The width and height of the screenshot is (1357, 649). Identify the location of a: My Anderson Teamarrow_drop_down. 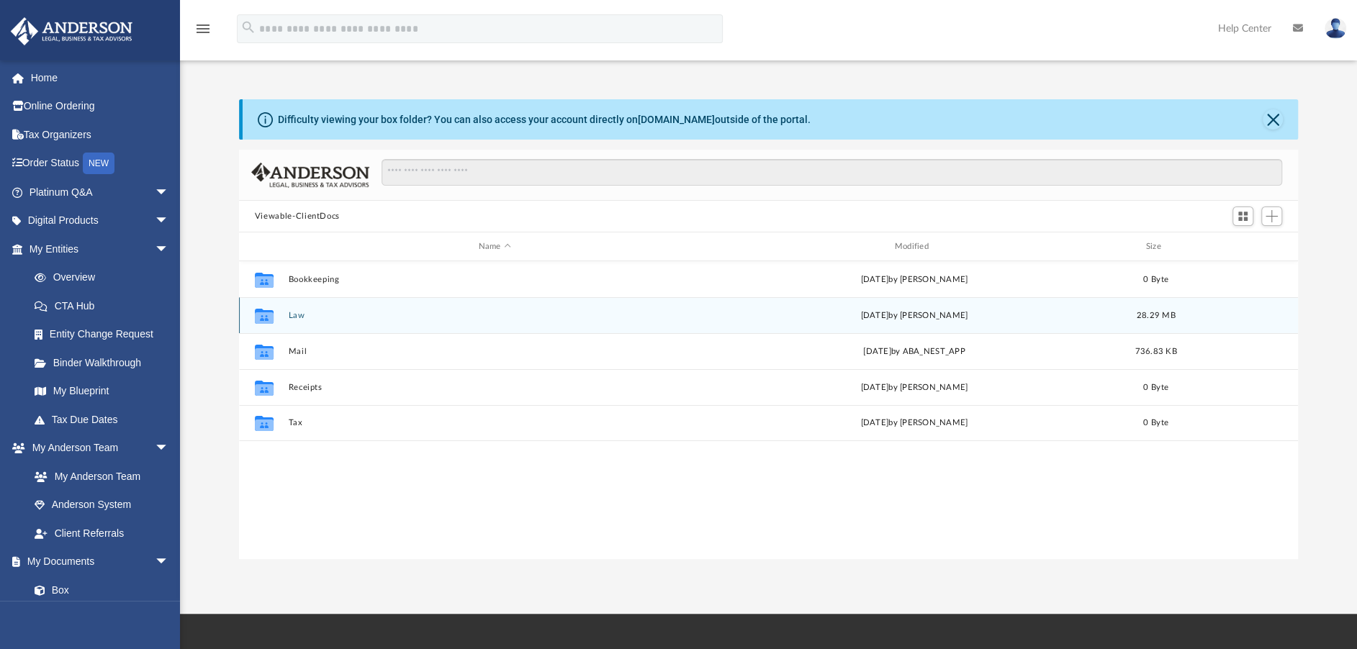
(96, 449).